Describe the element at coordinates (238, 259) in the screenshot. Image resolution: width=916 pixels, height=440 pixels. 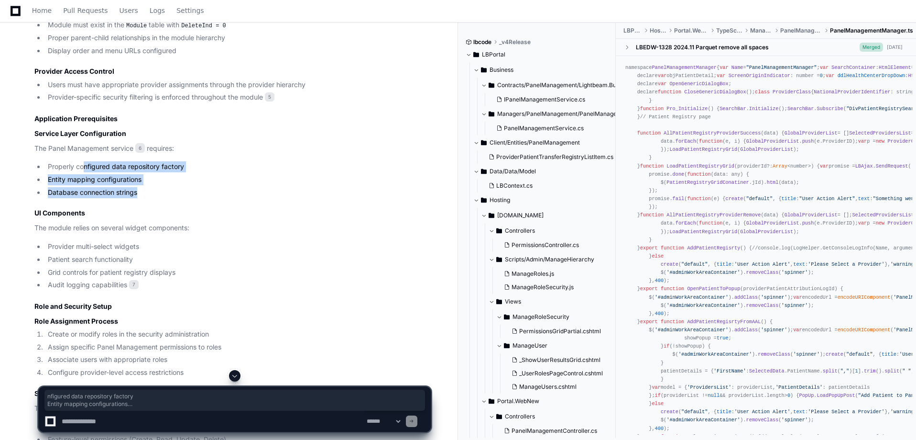
I see `li: Patient search functionality` at that location.